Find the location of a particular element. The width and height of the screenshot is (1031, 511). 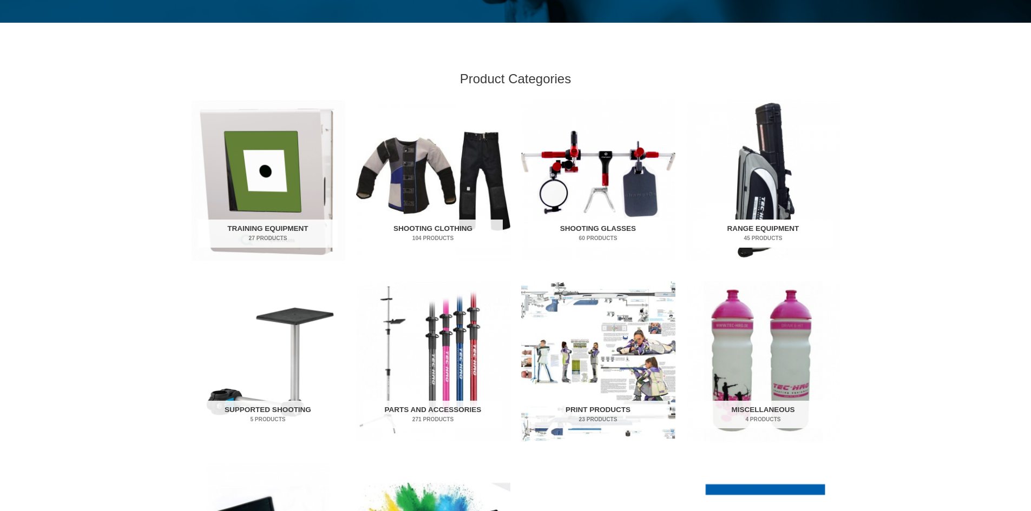

a: Visit product category Training Equipment is located at coordinates (268, 180).